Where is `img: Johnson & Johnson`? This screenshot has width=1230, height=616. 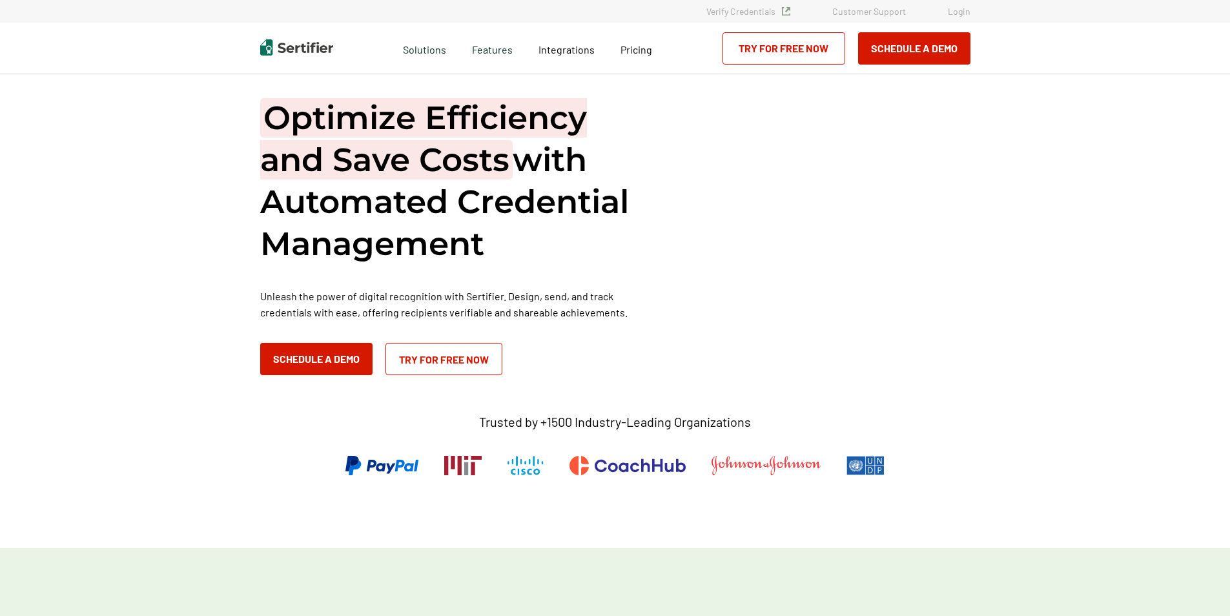 img: Johnson & Johnson is located at coordinates (766, 465).